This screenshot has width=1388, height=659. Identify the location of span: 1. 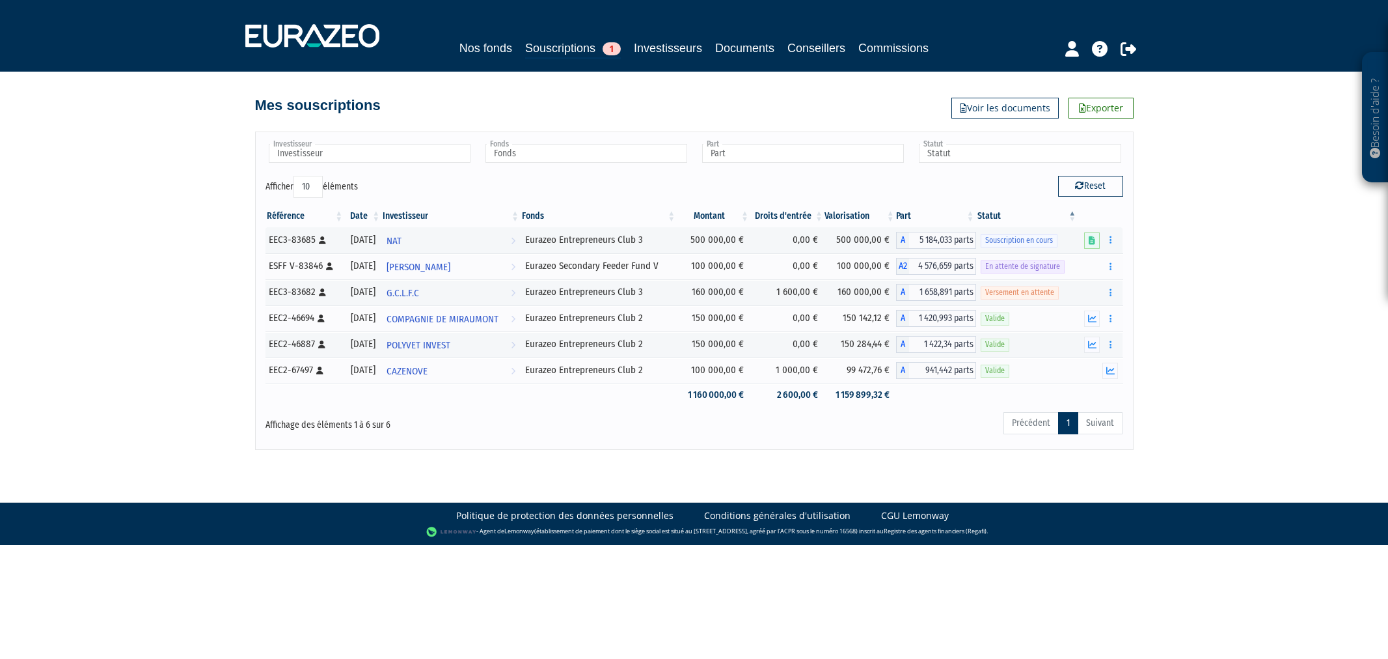
(612, 49).